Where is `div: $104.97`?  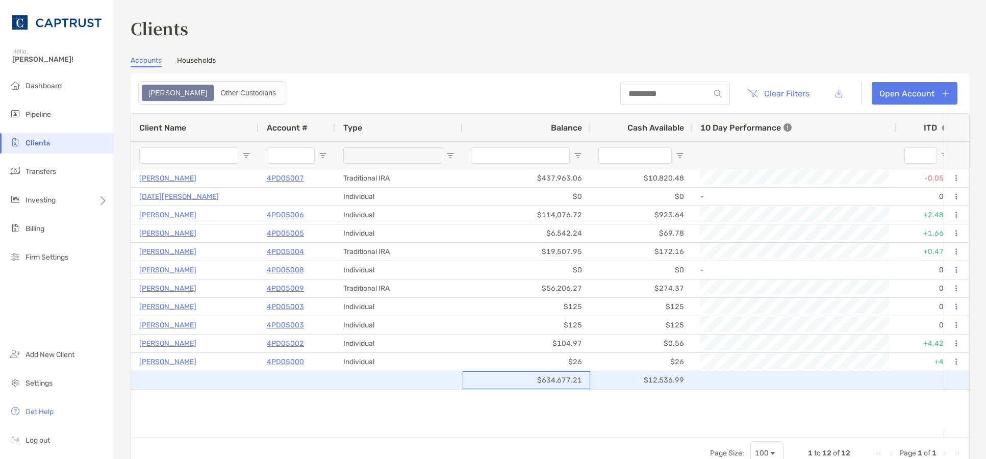 div: $104.97 is located at coordinates (527, 343).